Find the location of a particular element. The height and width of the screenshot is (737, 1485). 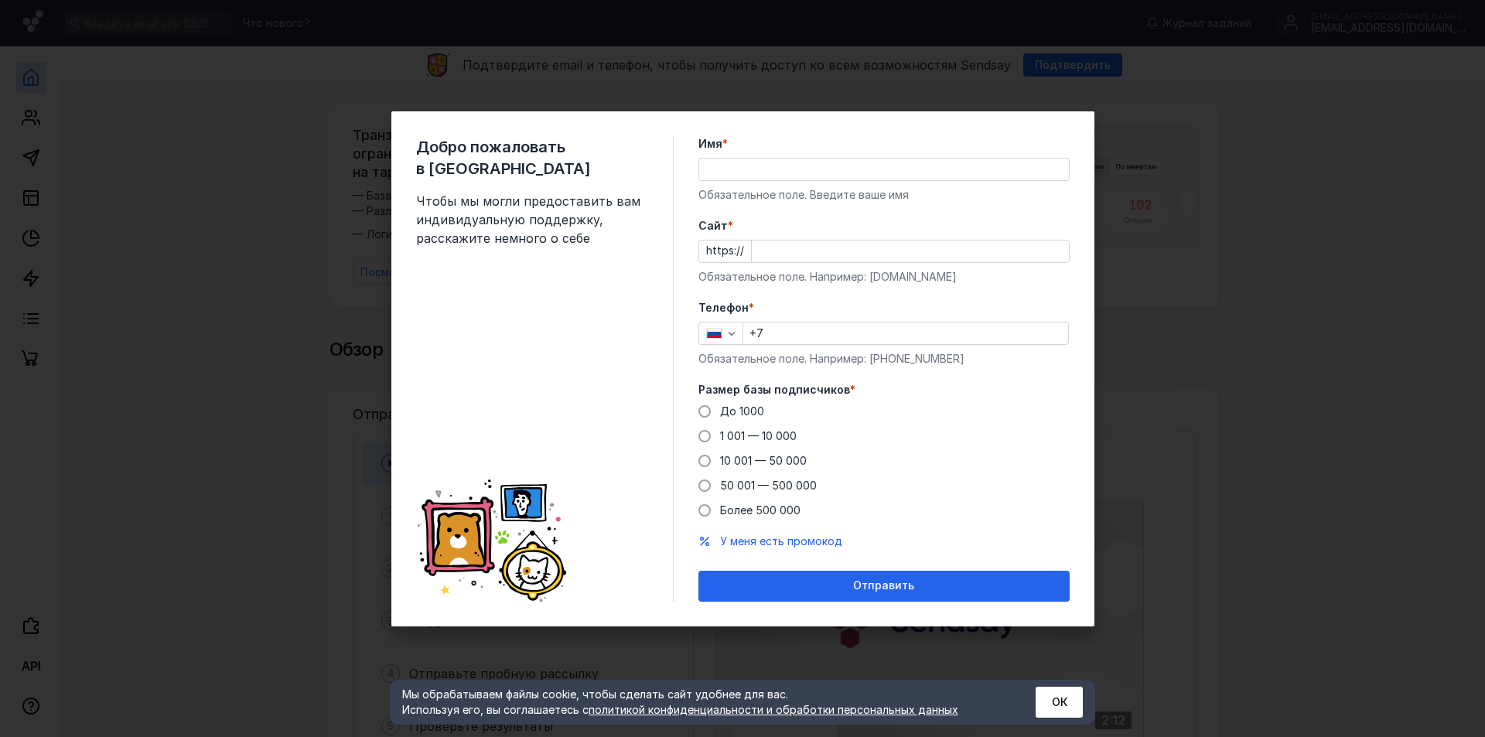

span: Размер базы подписчиков is located at coordinates (774, 390).